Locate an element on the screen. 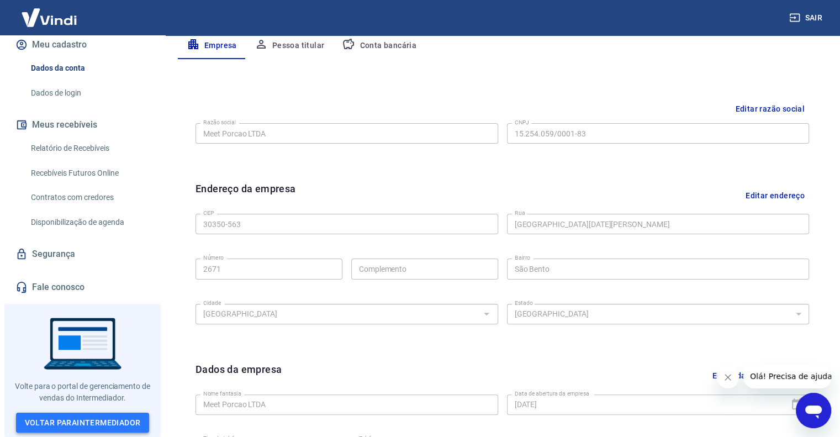 The height and width of the screenshot is (437, 840). button: Editar endereço is located at coordinates (775, 195).